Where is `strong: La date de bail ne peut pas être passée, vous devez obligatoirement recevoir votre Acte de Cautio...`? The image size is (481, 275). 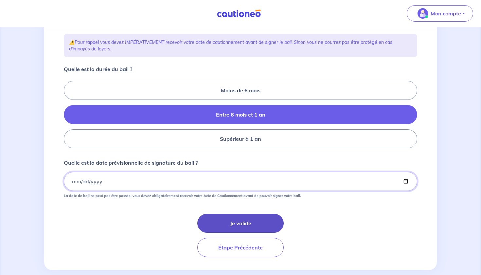
strong: La date de bail ne peut pas être passée, vous devez obligatoirement recevoir votre Acte de Cautio... is located at coordinates (182, 196).